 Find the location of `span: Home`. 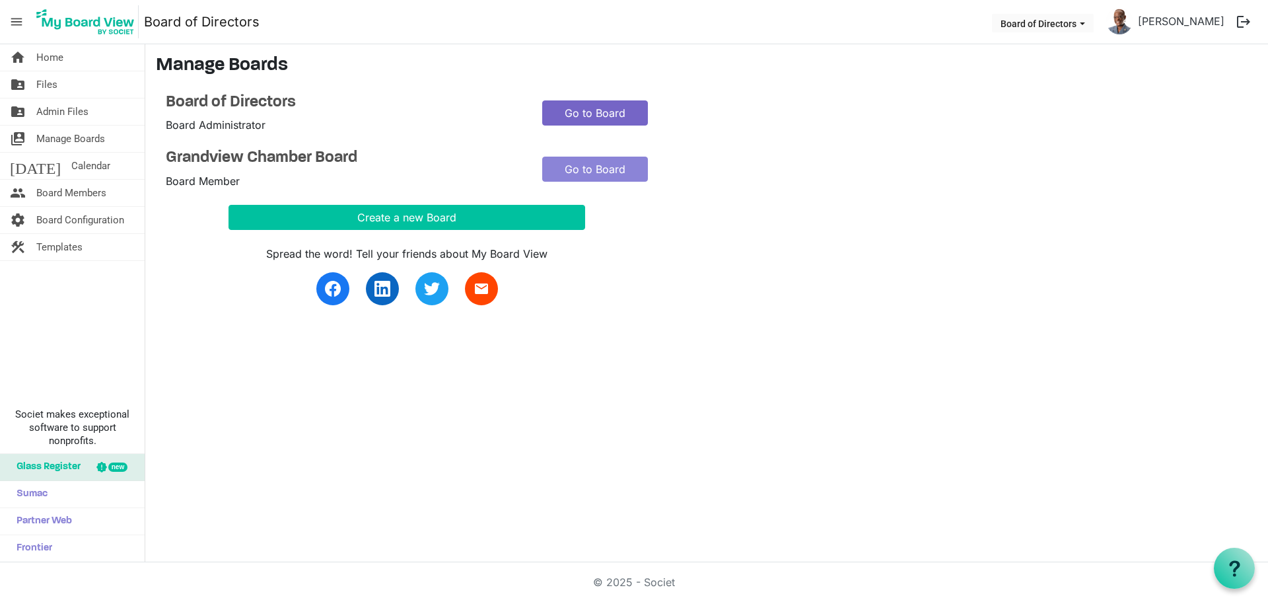

span: Home is located at coordinates (50, 57).